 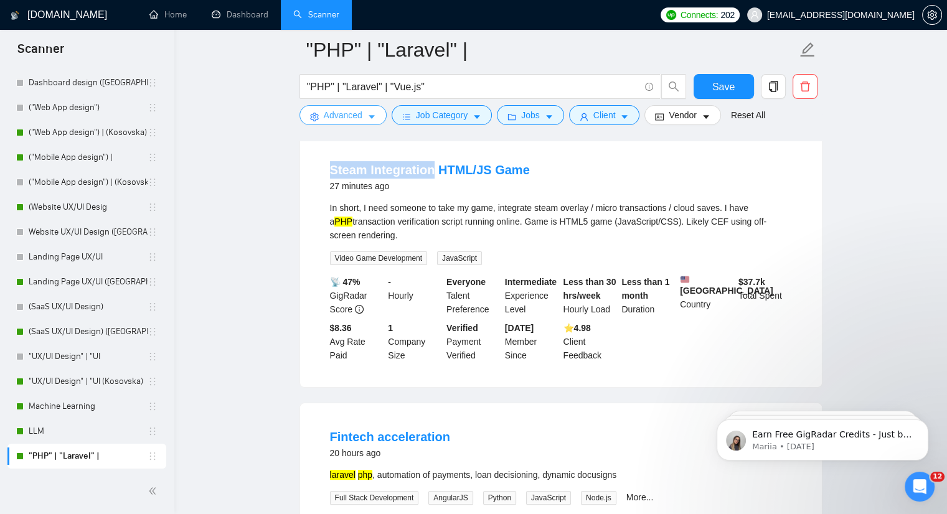 I want to click on button: idcardVendorcaret-down, so click(x=683, y=115).